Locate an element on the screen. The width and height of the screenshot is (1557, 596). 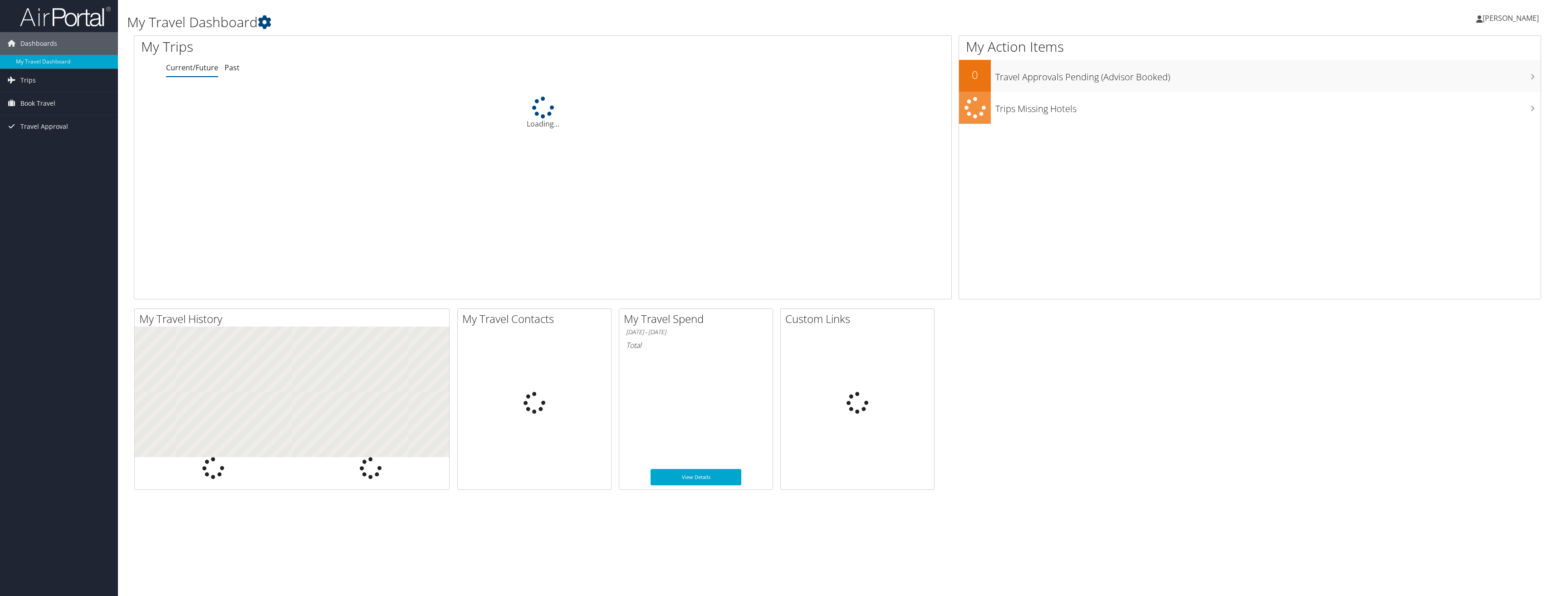
h1: My Travel Dashboard is located at coordinates (601, 22).